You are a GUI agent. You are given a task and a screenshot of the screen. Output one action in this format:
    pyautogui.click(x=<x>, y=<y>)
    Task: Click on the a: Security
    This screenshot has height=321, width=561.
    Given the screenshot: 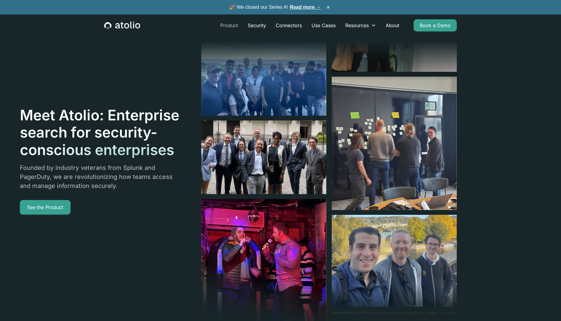 What is the action you would take?
    pyautogui.click(x=257, y=25)
    